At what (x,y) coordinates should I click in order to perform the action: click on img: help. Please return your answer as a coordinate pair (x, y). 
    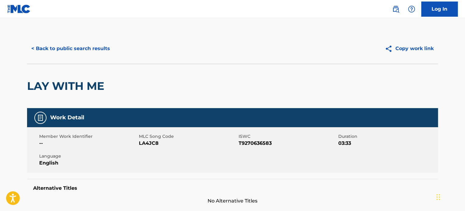
    Looking at the image, I should click on (412, 9).